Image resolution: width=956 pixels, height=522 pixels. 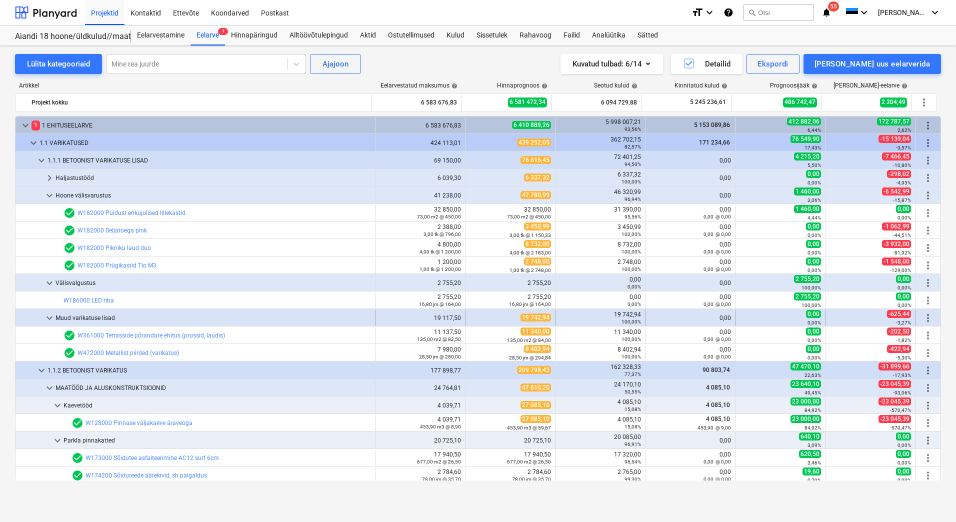 I want to click on div: 8 402,94, so click(x=600, y=353).